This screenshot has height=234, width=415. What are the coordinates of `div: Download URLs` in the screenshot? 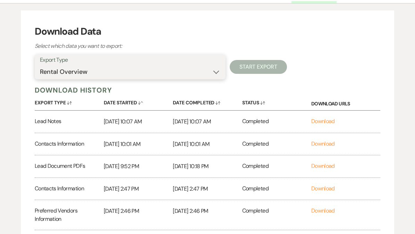 It's located at (345, 102).